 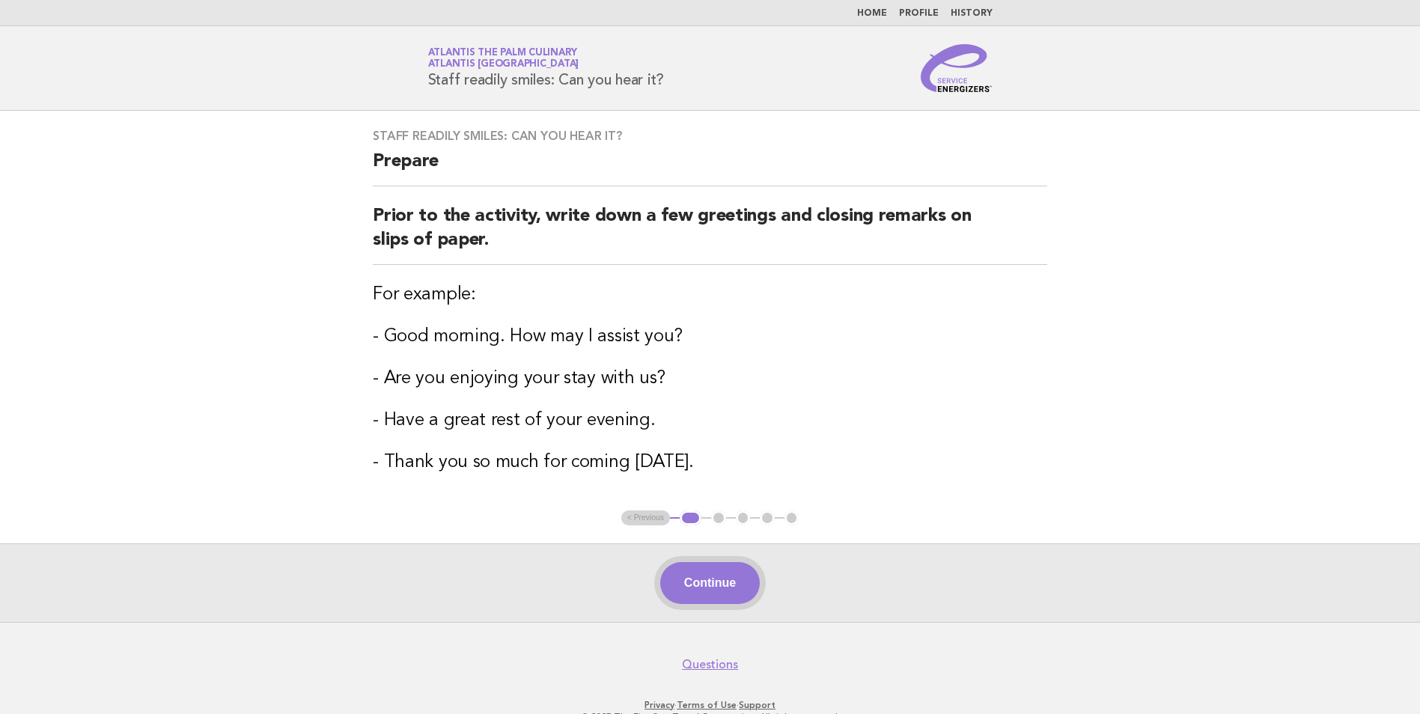 What do you see at coordinates (546, 68) in the screenshot?
I see `h1: Staff readily smiles: Can you hear it?` at bounding box center [546, 68].